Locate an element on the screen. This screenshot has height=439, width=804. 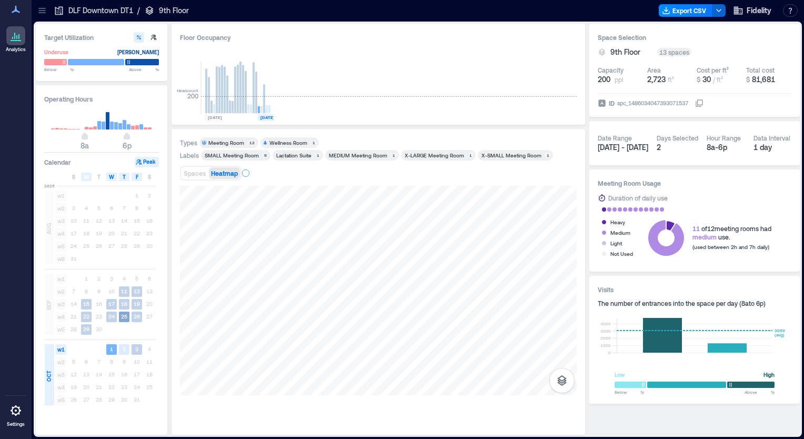
div: Capacity is located at coordinates (610, 70).